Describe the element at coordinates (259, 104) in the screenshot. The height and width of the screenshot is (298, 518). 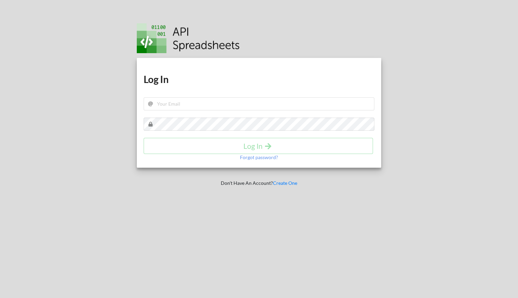
I see `input: Your Email` at that location.